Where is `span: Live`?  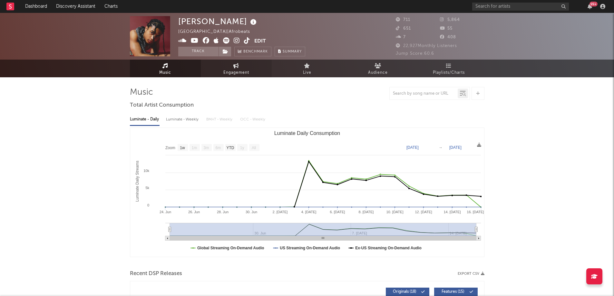
span: Live is located at coordinates (307, 73).